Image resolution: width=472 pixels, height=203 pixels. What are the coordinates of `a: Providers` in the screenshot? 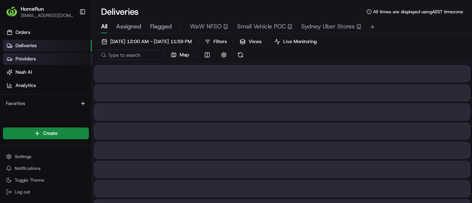 It's located at (47, 59).